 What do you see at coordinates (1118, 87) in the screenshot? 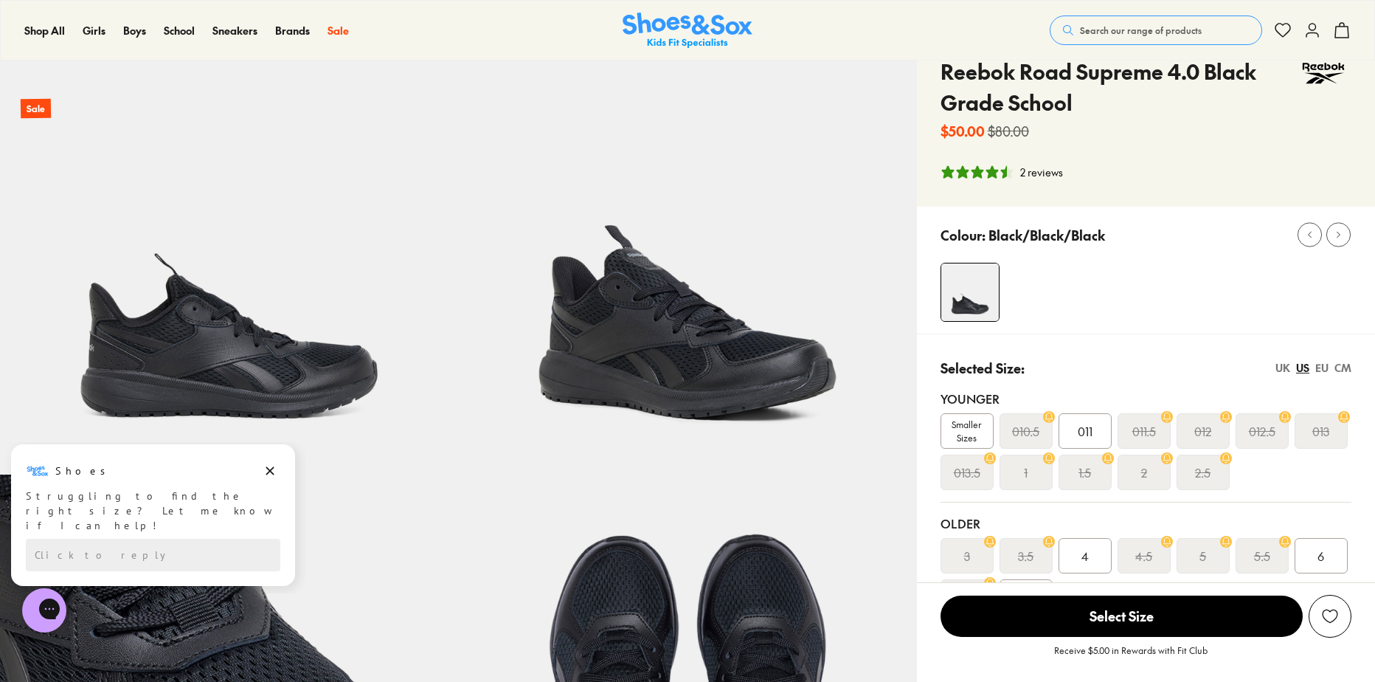
I see `h4: Reebok Road Supreme 4.0 Black Grade School` at bounding box center [1118, 87].